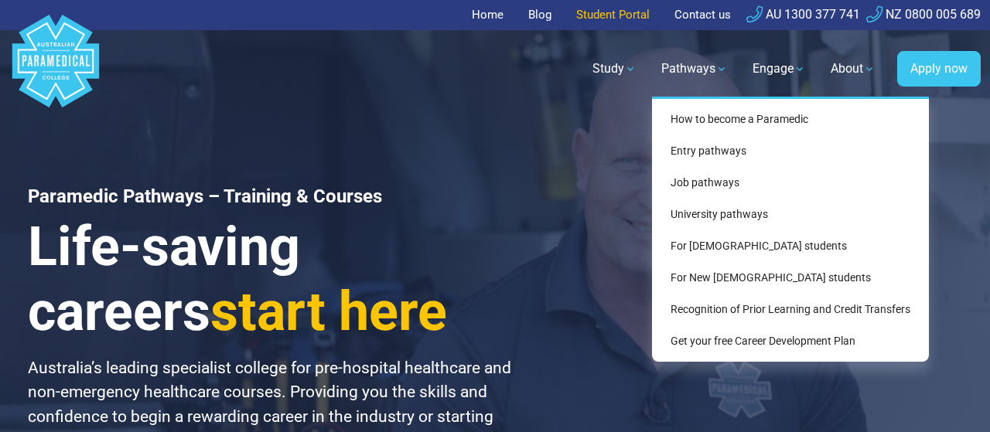 Image resolution: width=990 pixels, height=432 pixels. Describe the element at coordinates (791, 119) in the screenshot. I see `a: How to become a Paramedic` at that location.